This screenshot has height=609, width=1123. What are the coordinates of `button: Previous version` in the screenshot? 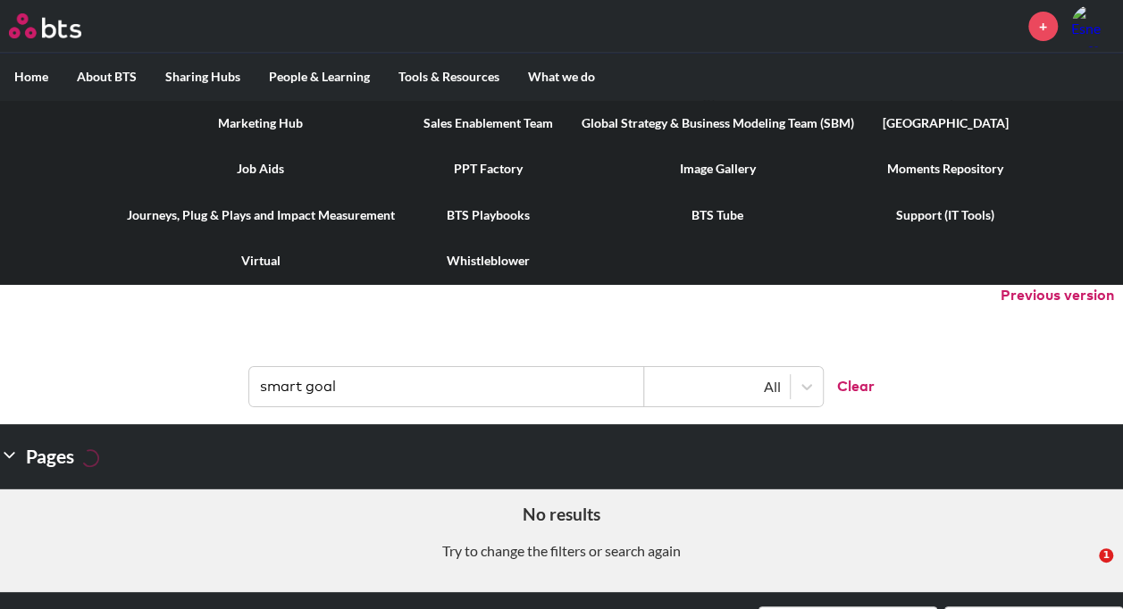 It's located at (1057, 296).